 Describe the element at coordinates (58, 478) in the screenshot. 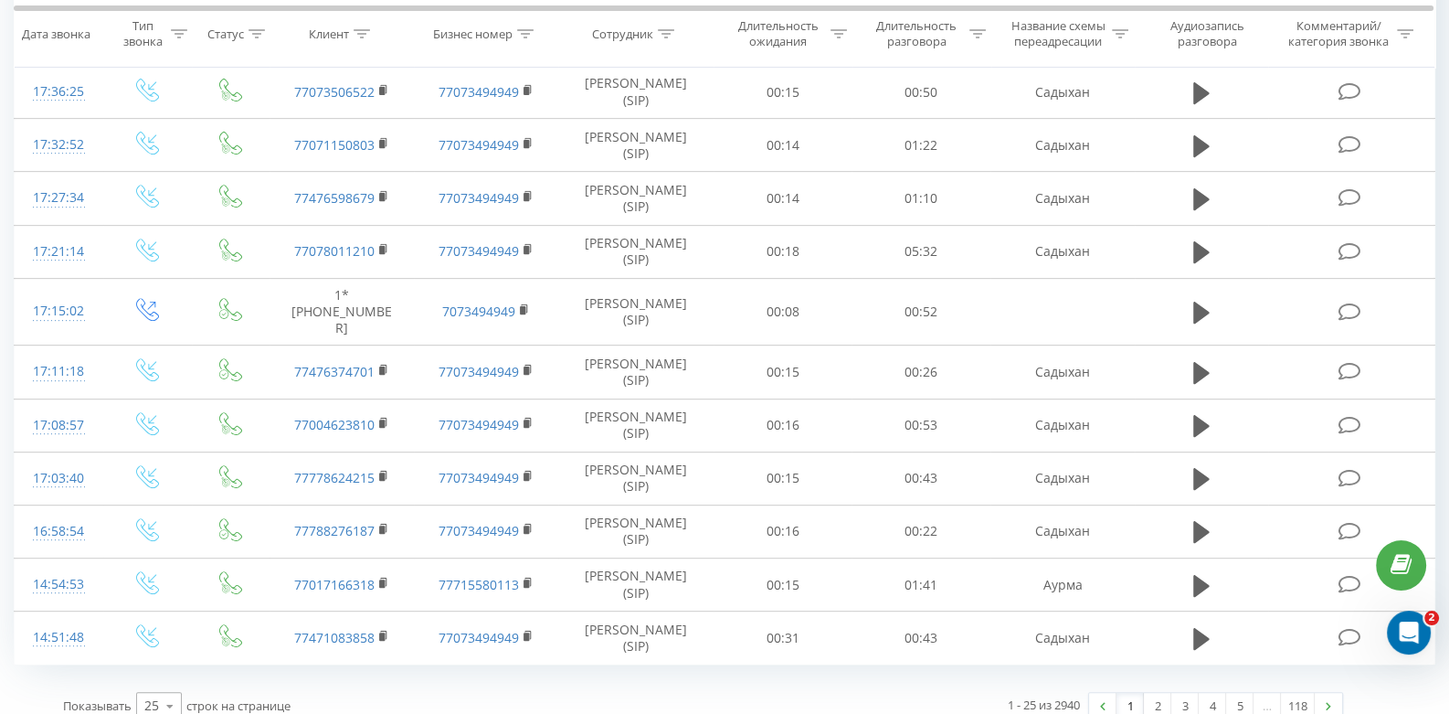

I see `div: 17:03:40` at that location.